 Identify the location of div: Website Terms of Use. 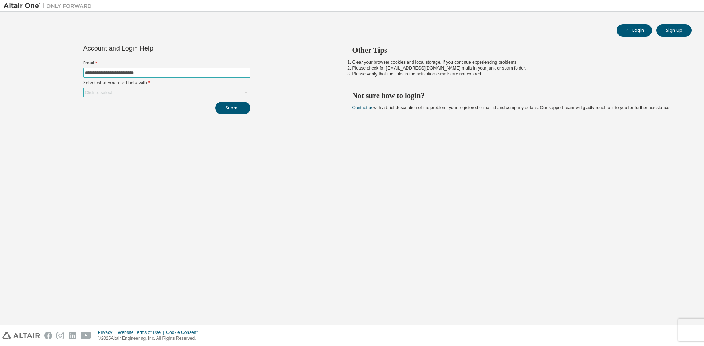
(142, 333).